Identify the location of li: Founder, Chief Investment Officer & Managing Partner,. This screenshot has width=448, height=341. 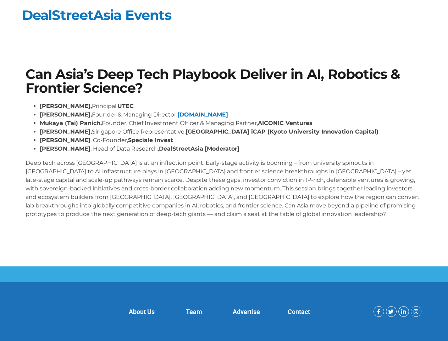
(232, 123).